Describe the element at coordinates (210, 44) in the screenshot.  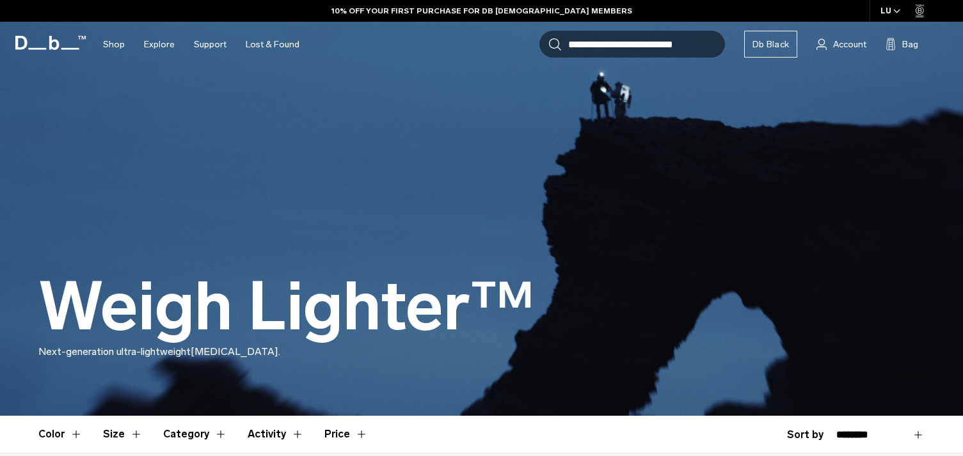
I see `a: Support` at that location.